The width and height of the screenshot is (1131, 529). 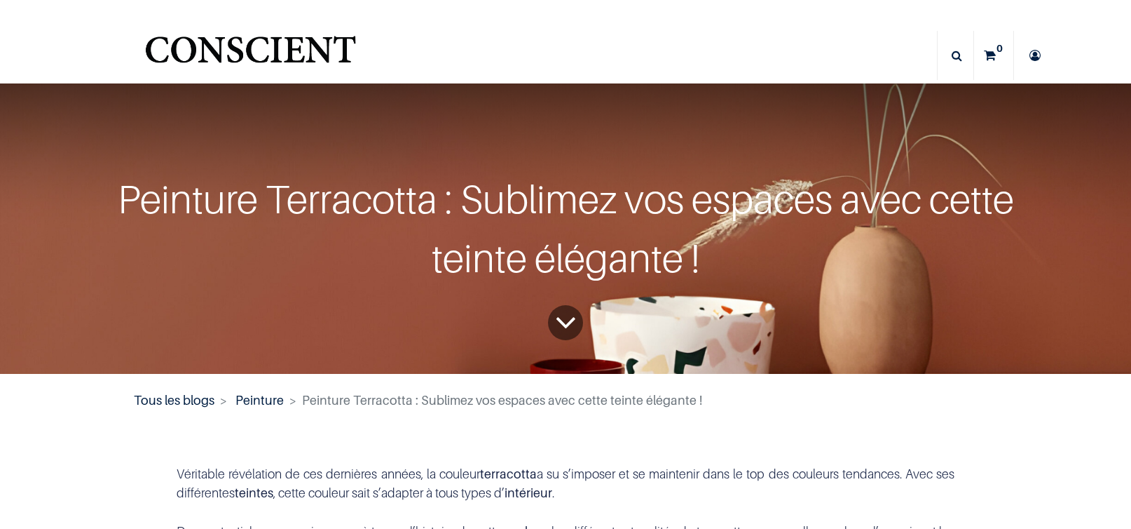 What do you see at coordinates (566, 322) in the screenshot?
I see `a: To blog content` at bounding box center [566, 322].